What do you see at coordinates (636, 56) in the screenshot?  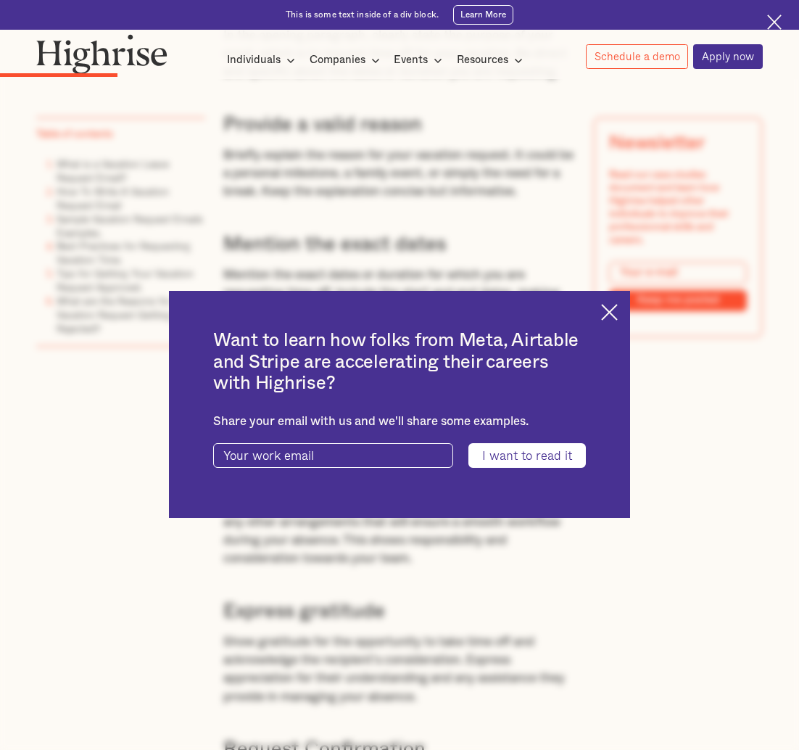 I see `a: Schedule a demo` at bounding box center [636, 56].